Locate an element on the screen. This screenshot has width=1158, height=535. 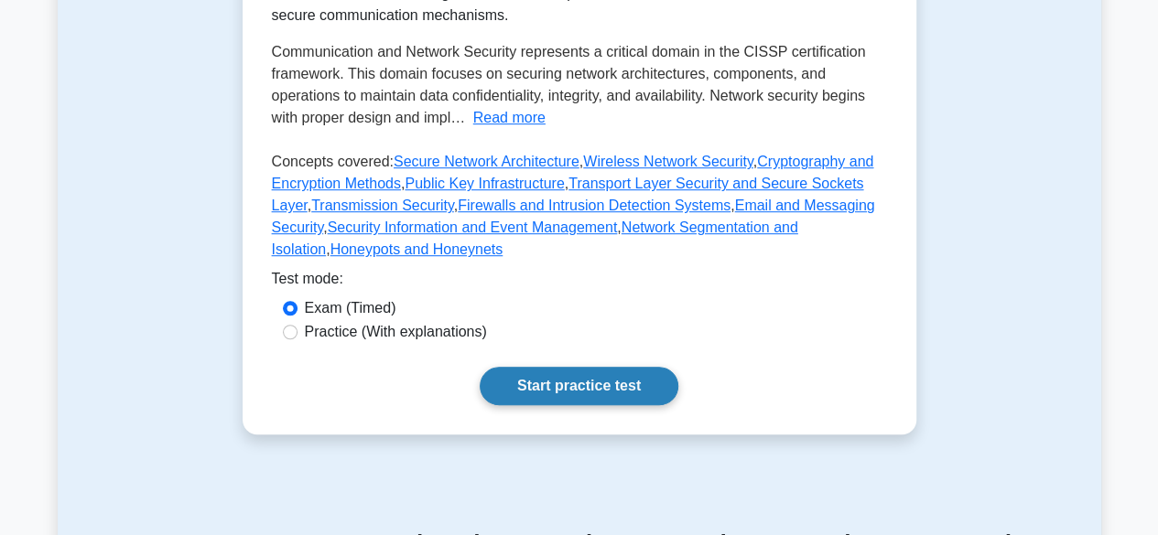
button: Read more is located at coordinates (509, 118).